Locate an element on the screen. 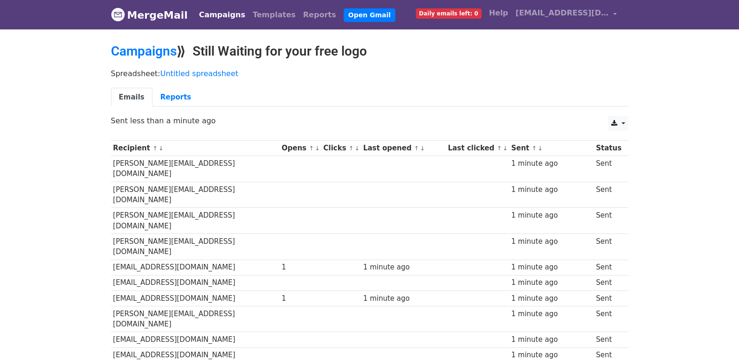 The height and width of the screenshot is (361, 739). span: Daily emails left: 0 is located at coordinates (449, 14).